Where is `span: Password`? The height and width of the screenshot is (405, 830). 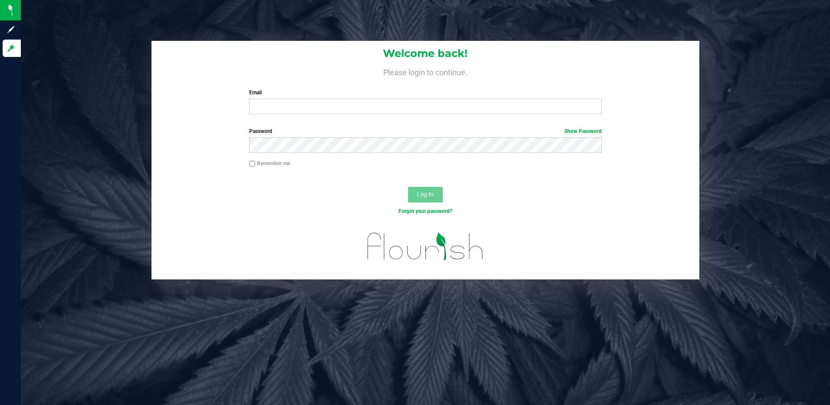 span: Password is located at coordinates (261, 131).